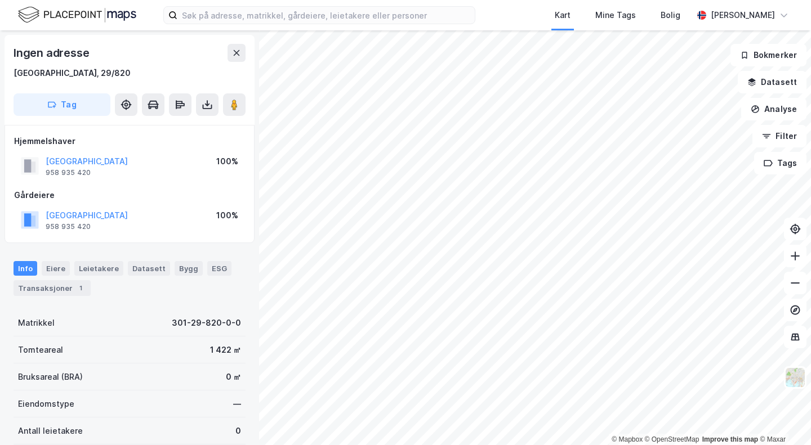 This screenshot has height=445, width=811. I want to click on div: Bygg, so click(189, 269).